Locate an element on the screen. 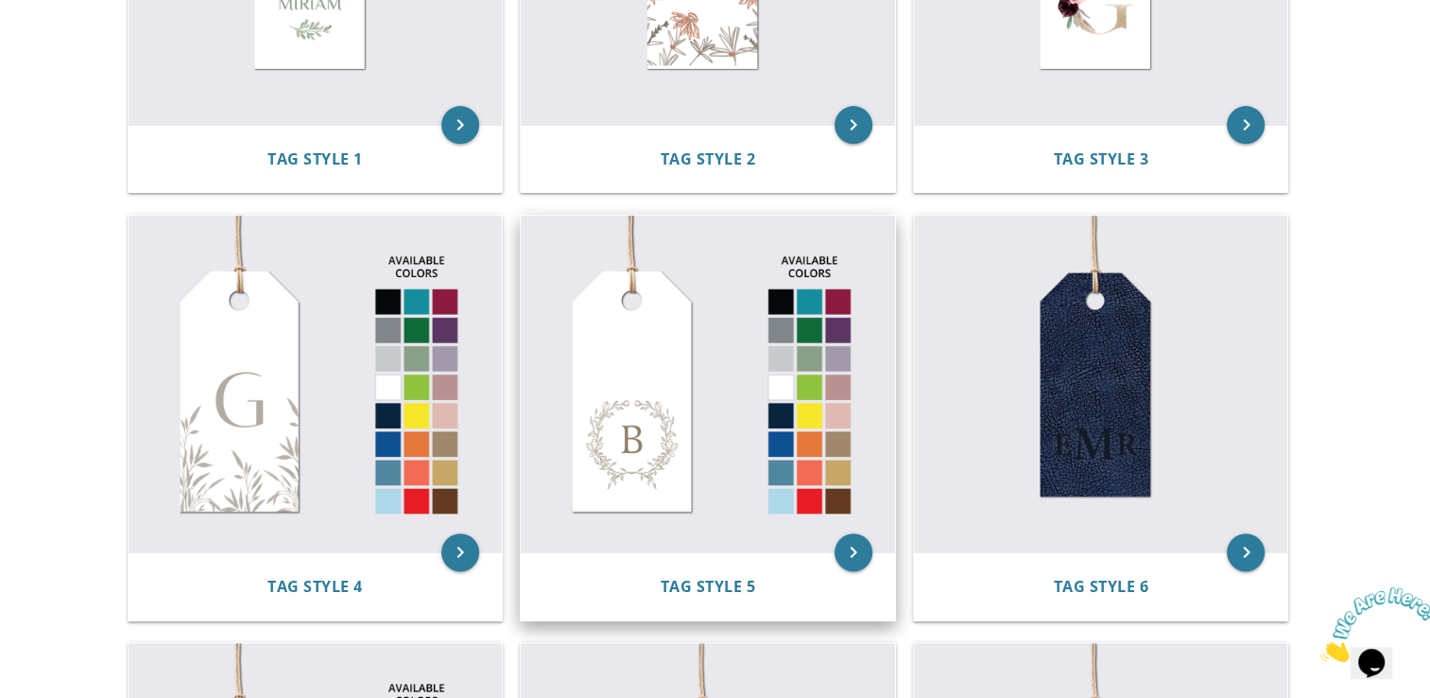  span: Tag Style 1 is located at coordinates (315, 159).